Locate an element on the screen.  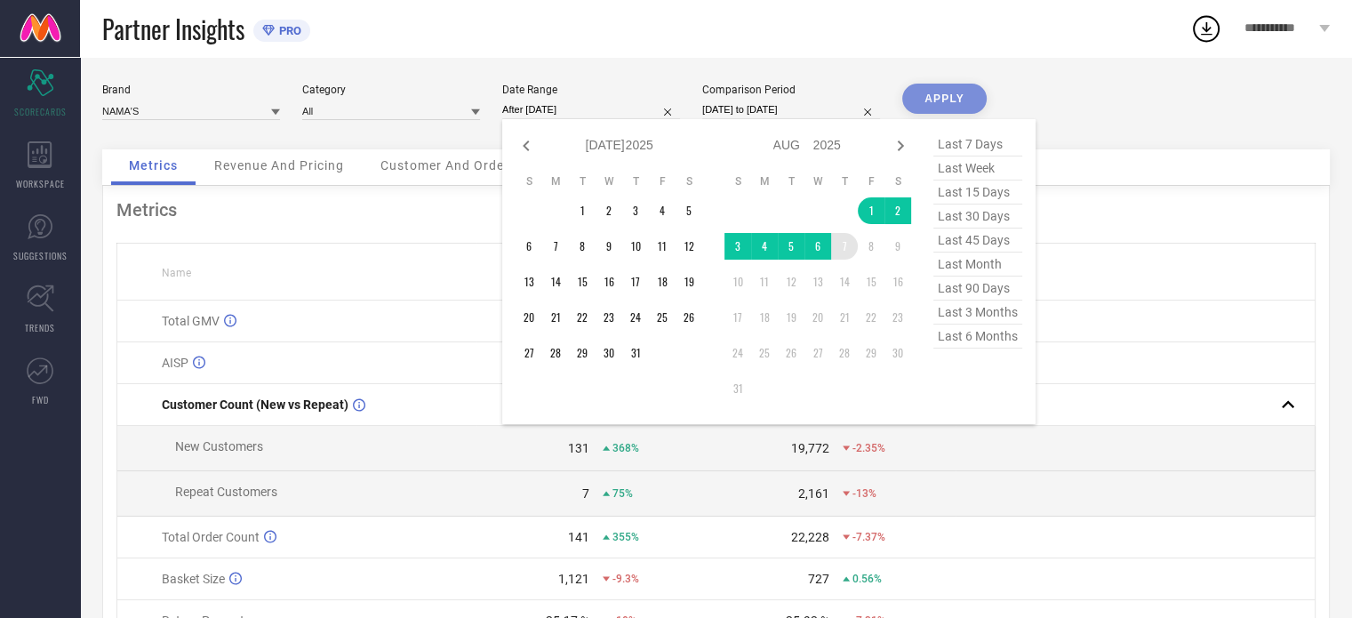
span: -9.3% is located at coordinates (626, 579).